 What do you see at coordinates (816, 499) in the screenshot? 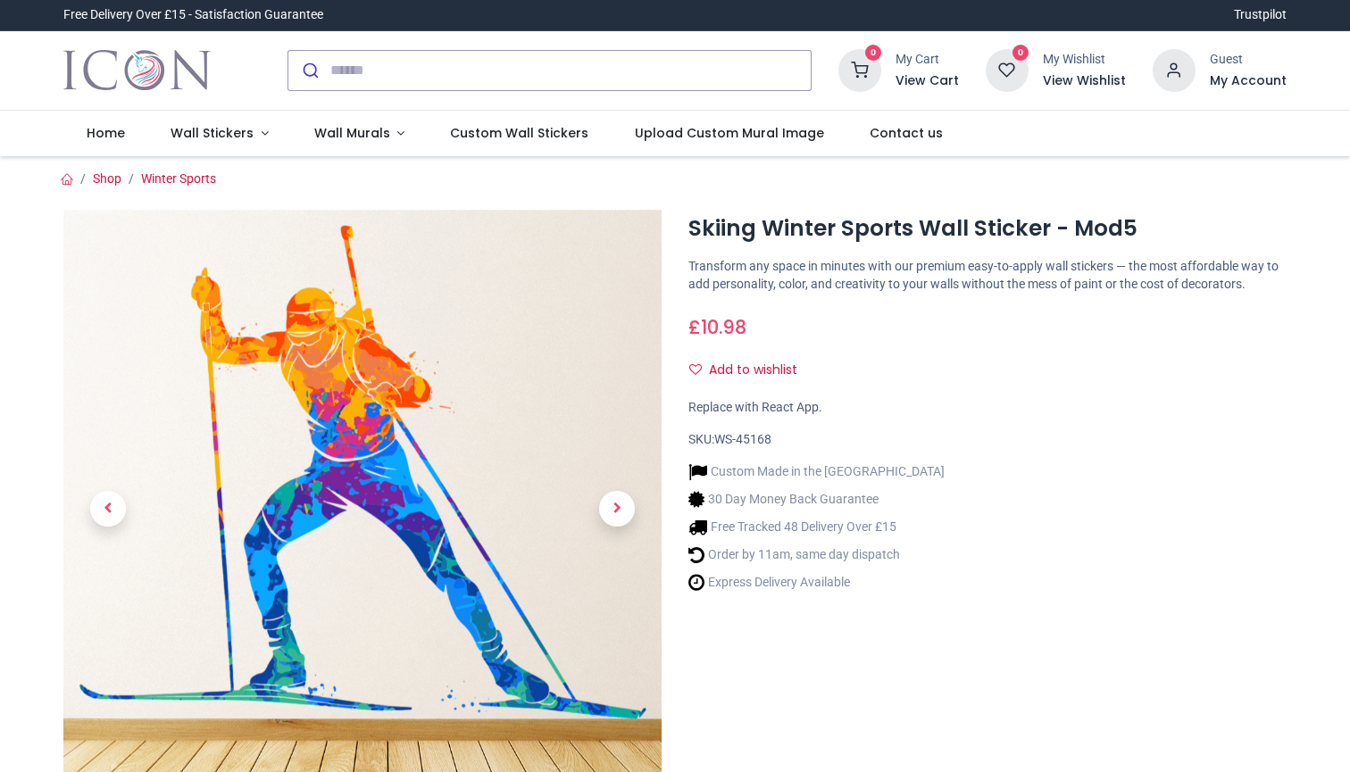
I see `li: 30 Day Money Back Guarantee` at bounding box center [816, 499].